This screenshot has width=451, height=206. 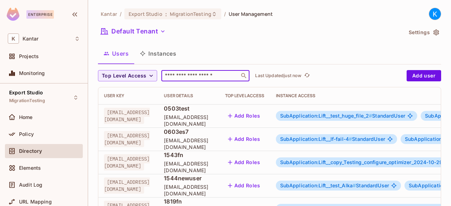 What do you see at coordinates (40, 14) in the screenshot?
I see `div: Enterprise` at bounding box center [40, 14].